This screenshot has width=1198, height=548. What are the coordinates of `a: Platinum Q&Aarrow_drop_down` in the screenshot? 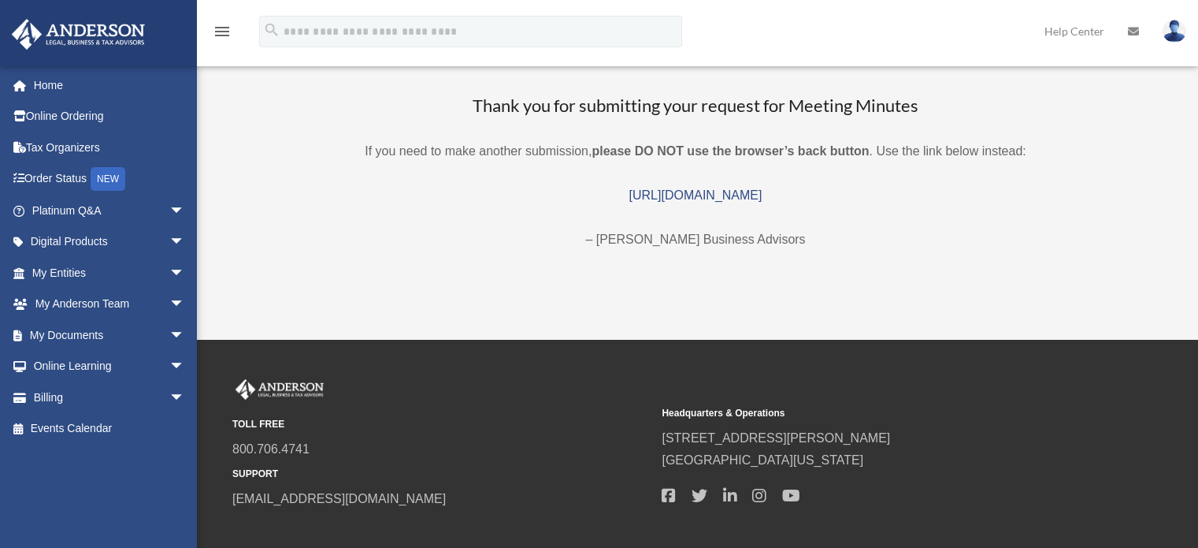 It's located at (110, 210).